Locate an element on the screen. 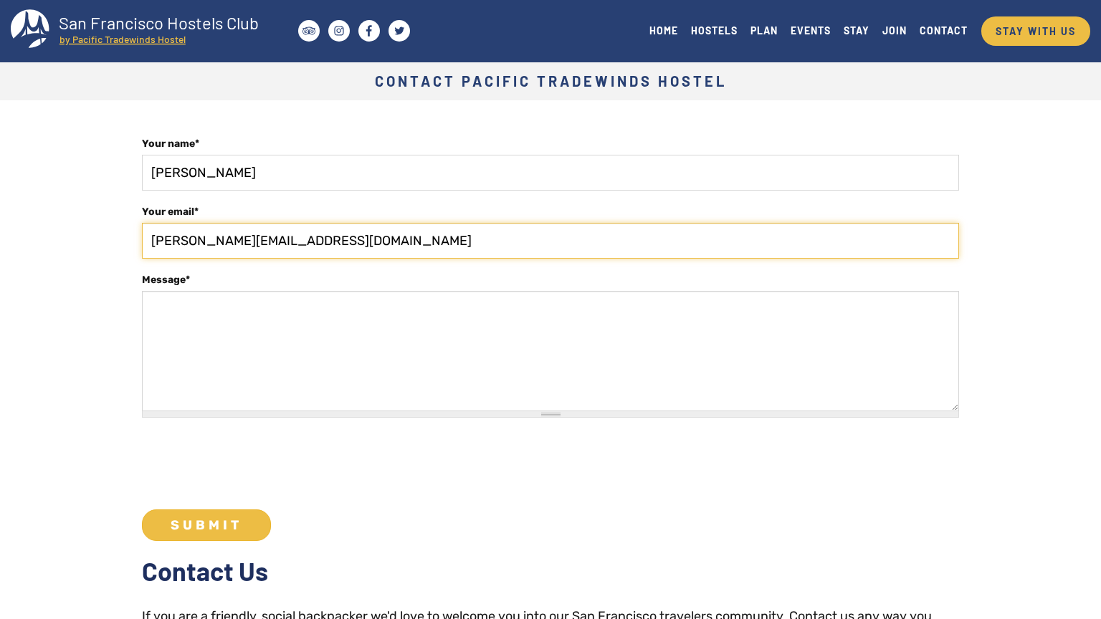  a: HOSTELS is located at coordinates (714, 30).